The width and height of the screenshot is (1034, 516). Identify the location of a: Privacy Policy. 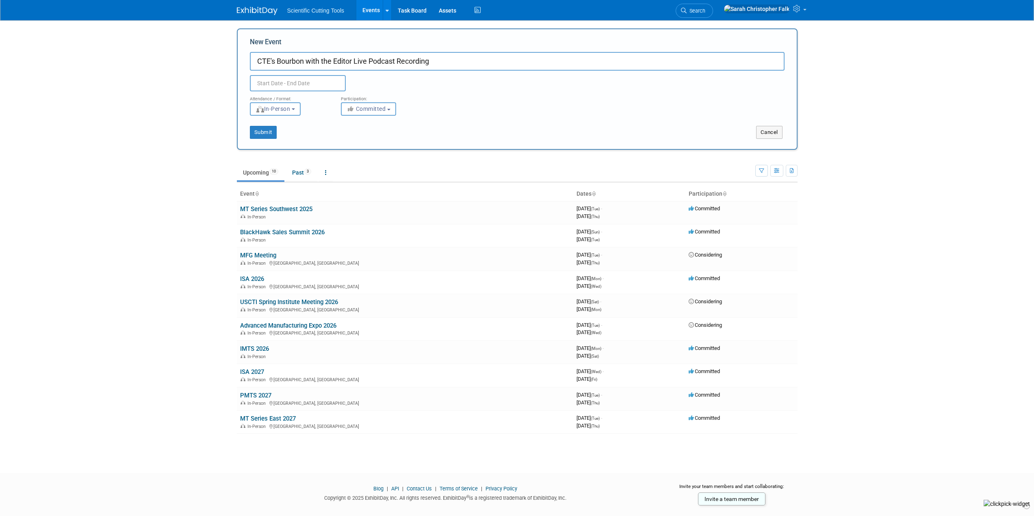
(501, 489).